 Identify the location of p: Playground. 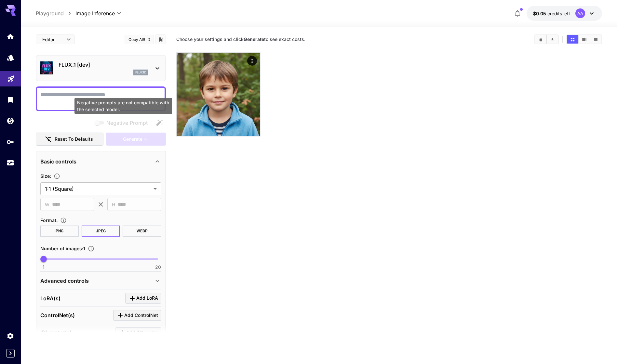
(50, 13).